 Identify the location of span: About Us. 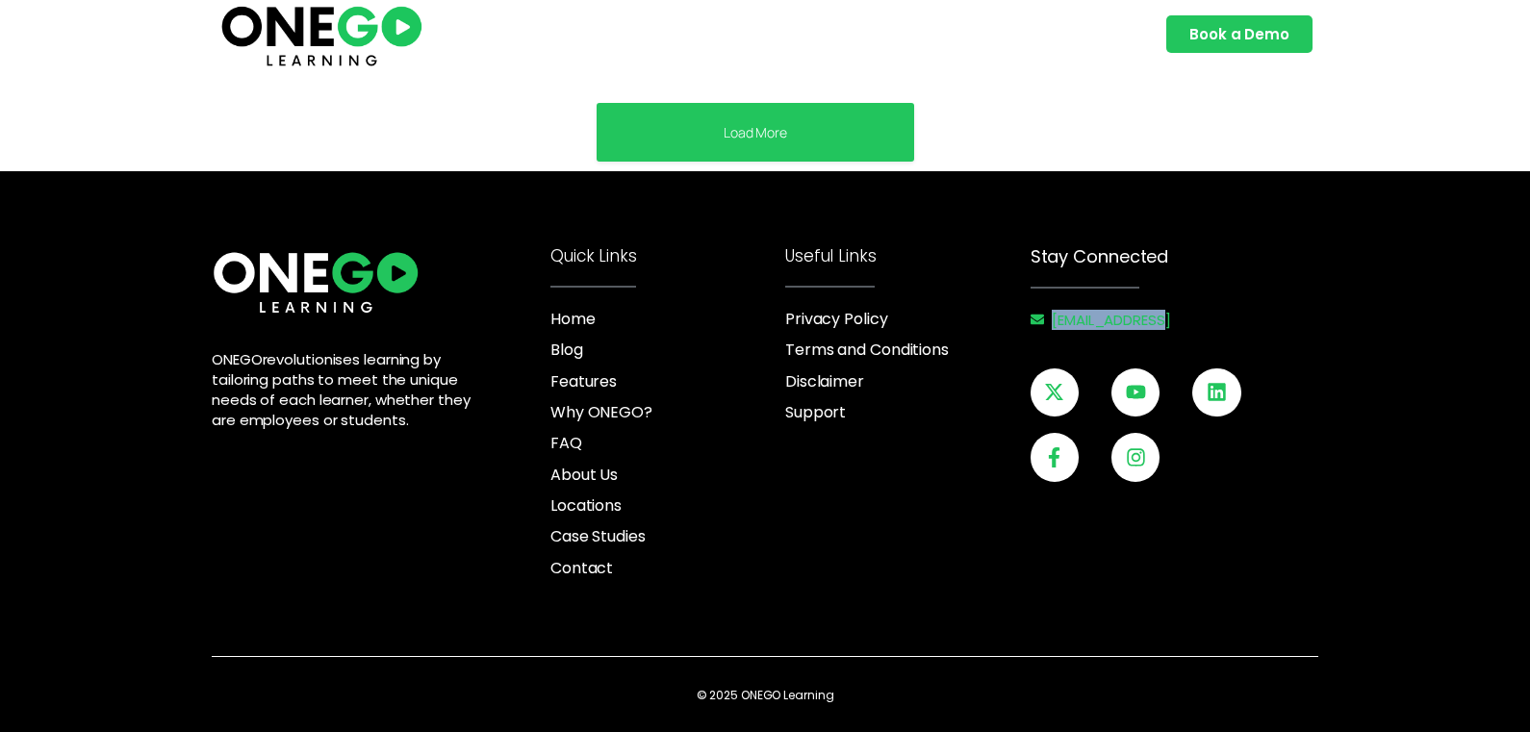
(584, 475).